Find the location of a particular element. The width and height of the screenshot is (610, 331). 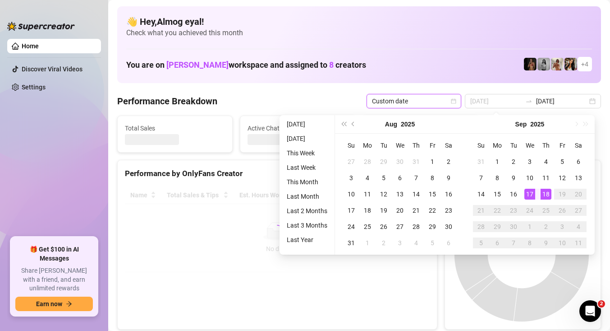

td: 2025-10-11 is located at coordinates (579, 243).